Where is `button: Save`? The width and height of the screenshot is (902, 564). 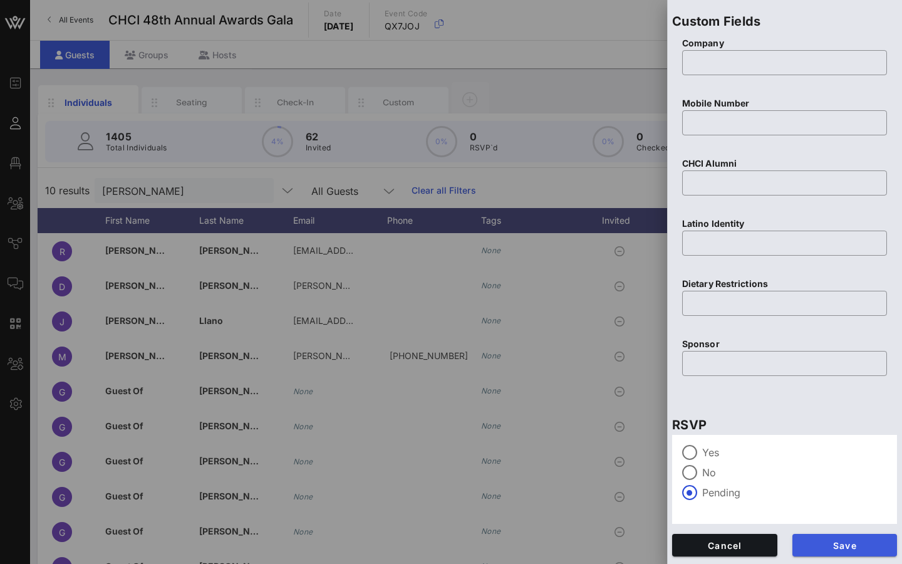 button: Save is located at coordinates (845, 545).